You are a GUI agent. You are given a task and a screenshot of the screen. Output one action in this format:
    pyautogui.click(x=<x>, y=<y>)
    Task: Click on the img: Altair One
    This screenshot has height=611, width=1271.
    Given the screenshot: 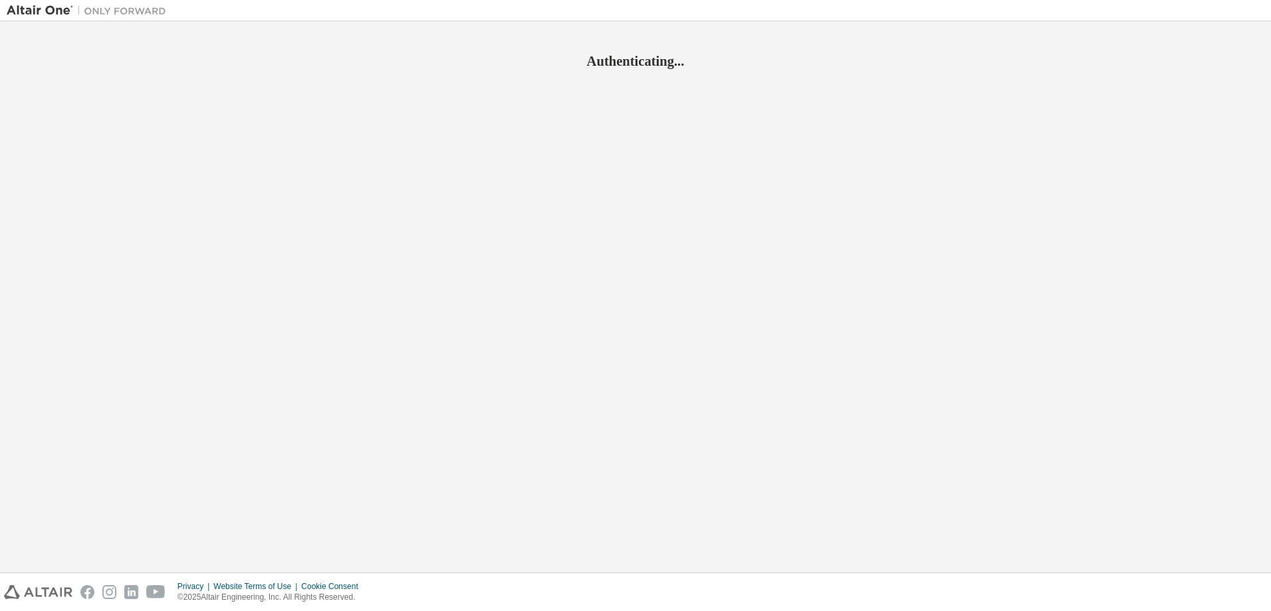 What is the action you would take?
    pyautogui.click(x=90, y=11)
    